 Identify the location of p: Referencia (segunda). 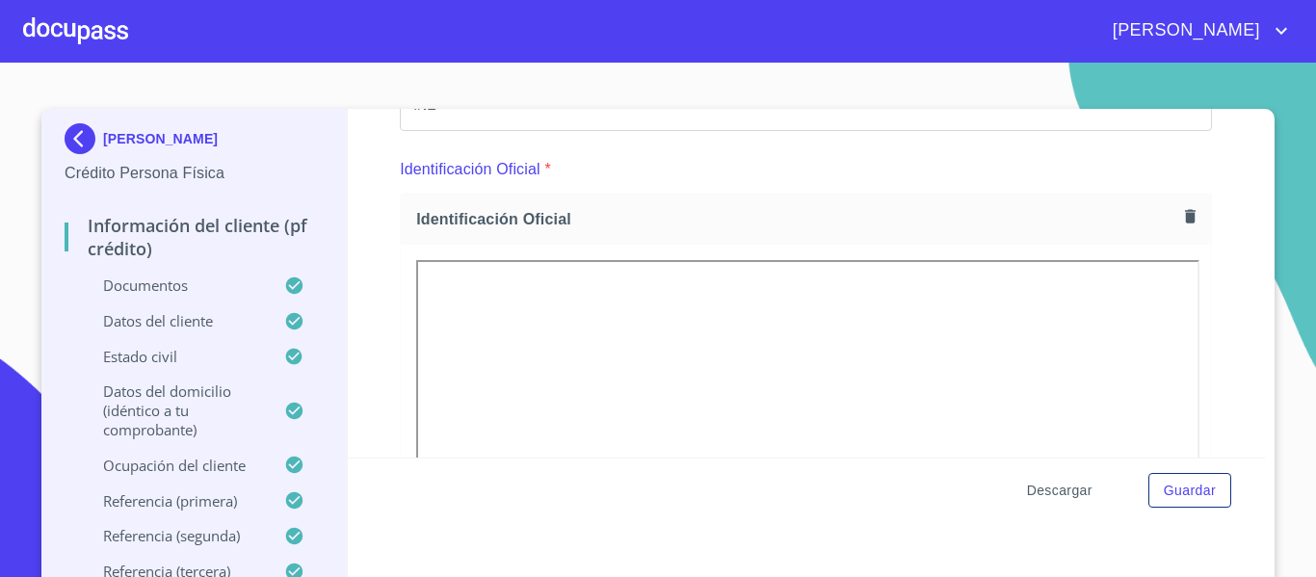
(174, 536).